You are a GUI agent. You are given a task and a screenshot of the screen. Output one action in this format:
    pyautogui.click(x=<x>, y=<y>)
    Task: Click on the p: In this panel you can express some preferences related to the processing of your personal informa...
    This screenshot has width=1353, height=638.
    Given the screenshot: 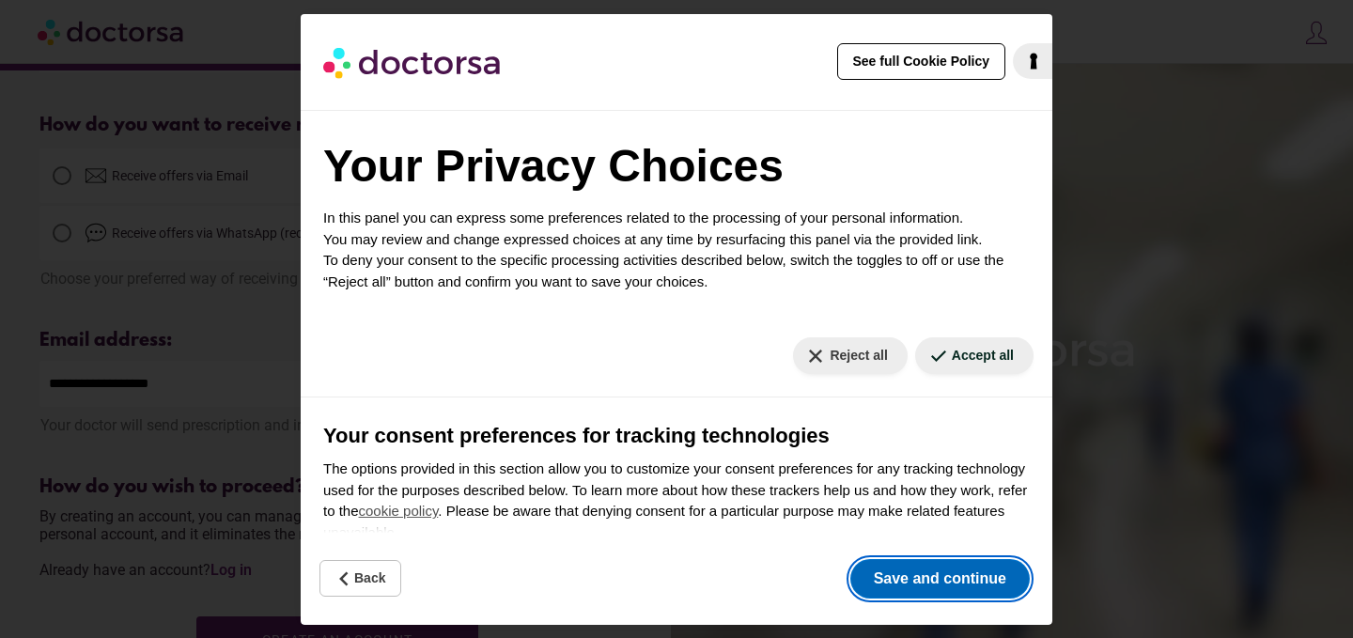 What is the action you would take?
    pyautogui.click(x=677, y=250)
    